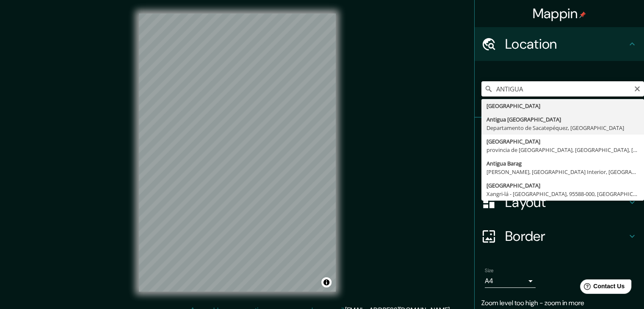 This screenshot has width=644, height=309. I want to click on h4: Location, so click(566, 44).